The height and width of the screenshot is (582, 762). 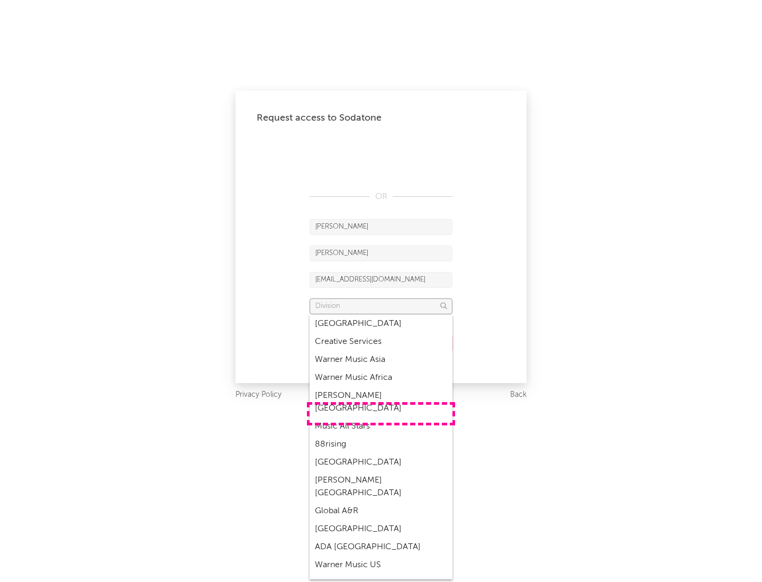 I want to click on div: Warner Music Asia, so click(x=381, y=360).